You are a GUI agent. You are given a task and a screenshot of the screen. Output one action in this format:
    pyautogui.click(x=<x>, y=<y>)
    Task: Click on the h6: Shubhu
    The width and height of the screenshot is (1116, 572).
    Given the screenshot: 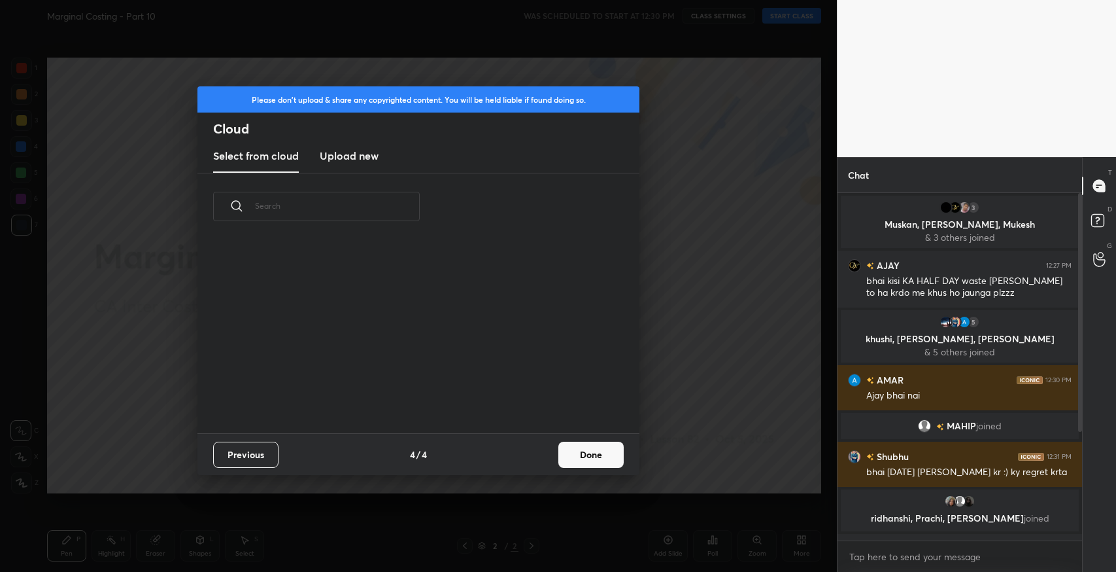 What is the action you would take?
    pyautogui.click(x=891, y=456)
    